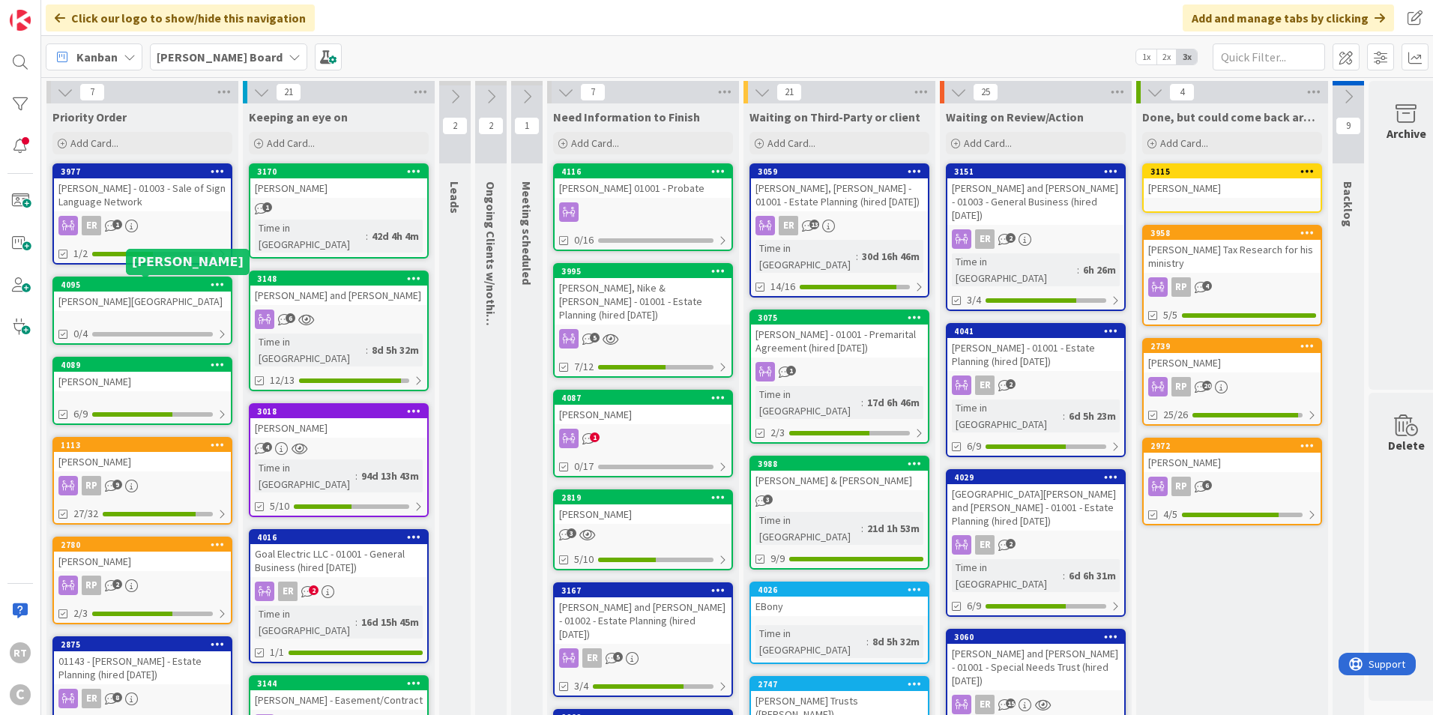  Describe the element at coordinates (1348, 204) in the screenshot. I see `span: Backlog` at that location.